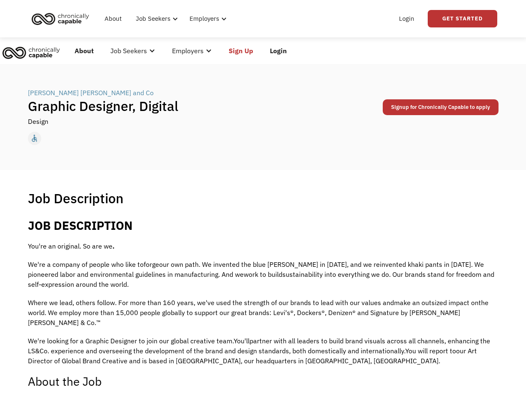 The height and width of the screenshot is (399, 526). Describe the element at coordinates (263, 351) in the screenshot. I see `p: We're looking for a Graphic Designer to join our global creative team. partner with all leaders t...` at that location.